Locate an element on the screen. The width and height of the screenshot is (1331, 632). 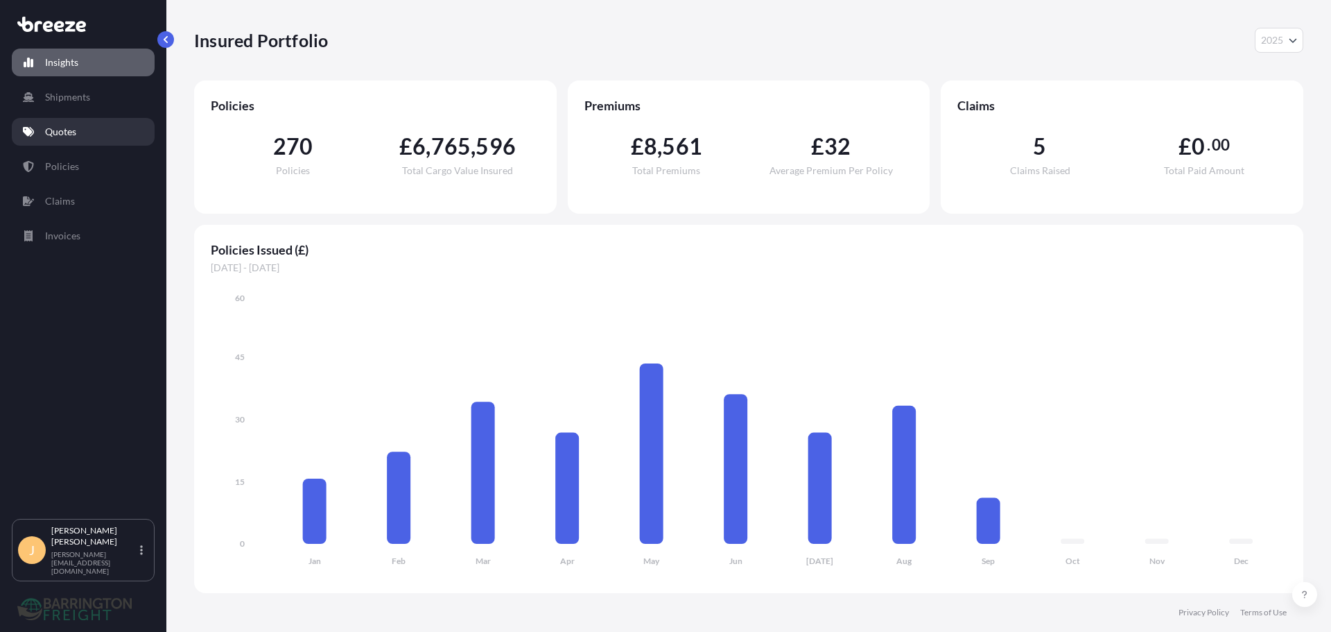
tspan: Aug is located at coordinates (904, 560).